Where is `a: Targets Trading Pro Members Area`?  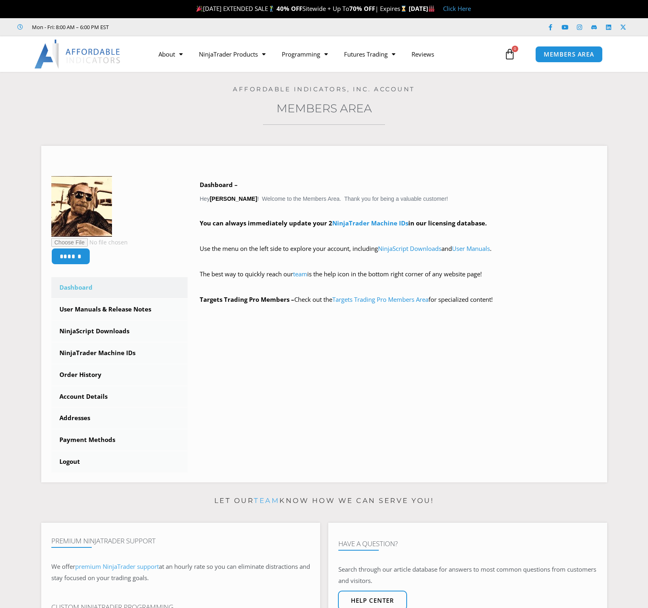
a: Targets Trading Pro Members Area is located at coordinates (380, 300).